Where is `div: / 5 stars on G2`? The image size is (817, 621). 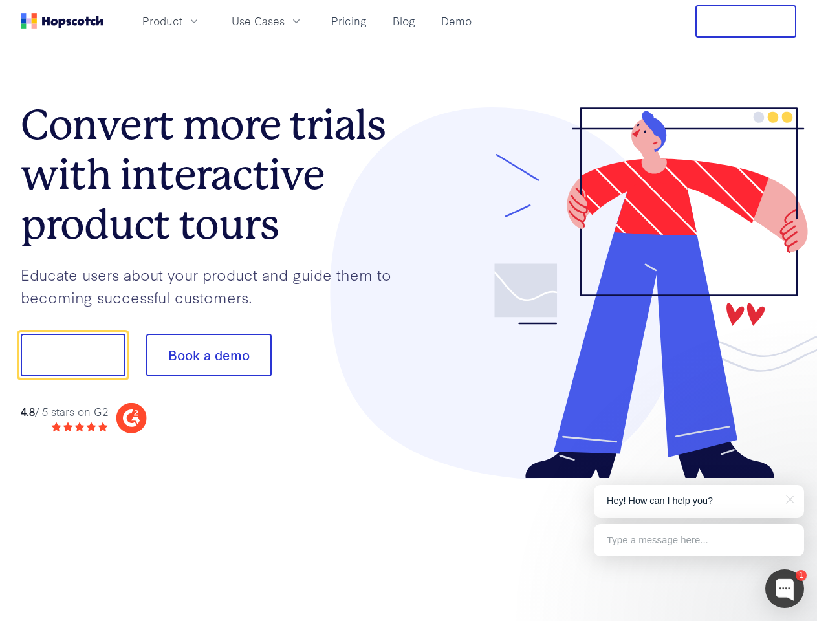 div: / 5 stars on G2 is located at coordinates (64, 412).